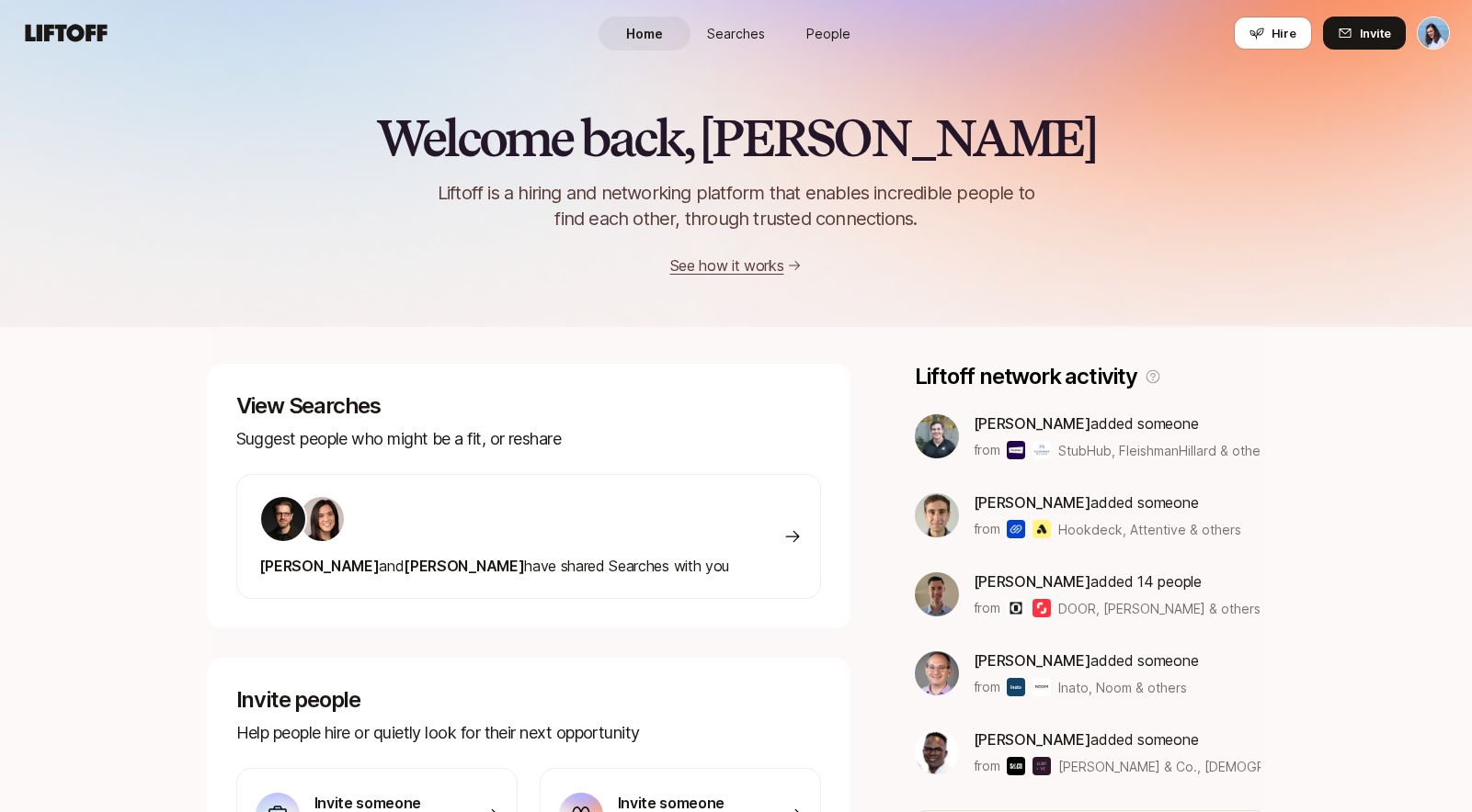 The width and height of the screenshot is (1472, 812). Describe the element at coordinates (390, 566) in the screenshot. I see `span: and` at that location.